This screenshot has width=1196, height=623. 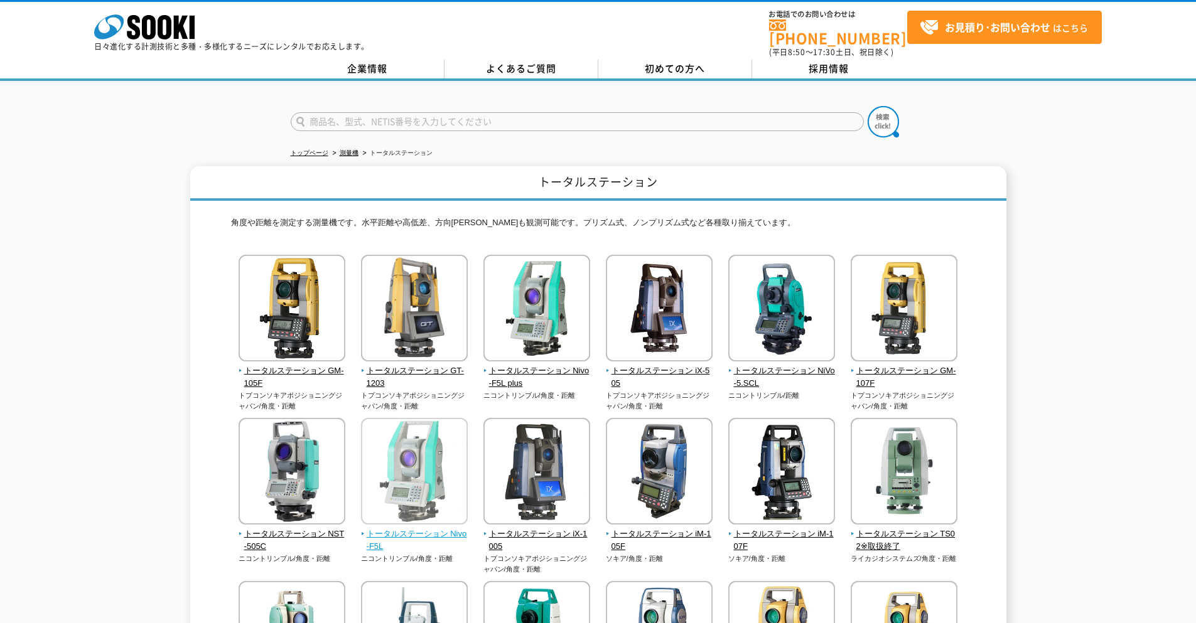 What do you see at coordinates (883, 122) in the screenshot?
I see `img: btn_search.png` at bounding box center [883, 122].